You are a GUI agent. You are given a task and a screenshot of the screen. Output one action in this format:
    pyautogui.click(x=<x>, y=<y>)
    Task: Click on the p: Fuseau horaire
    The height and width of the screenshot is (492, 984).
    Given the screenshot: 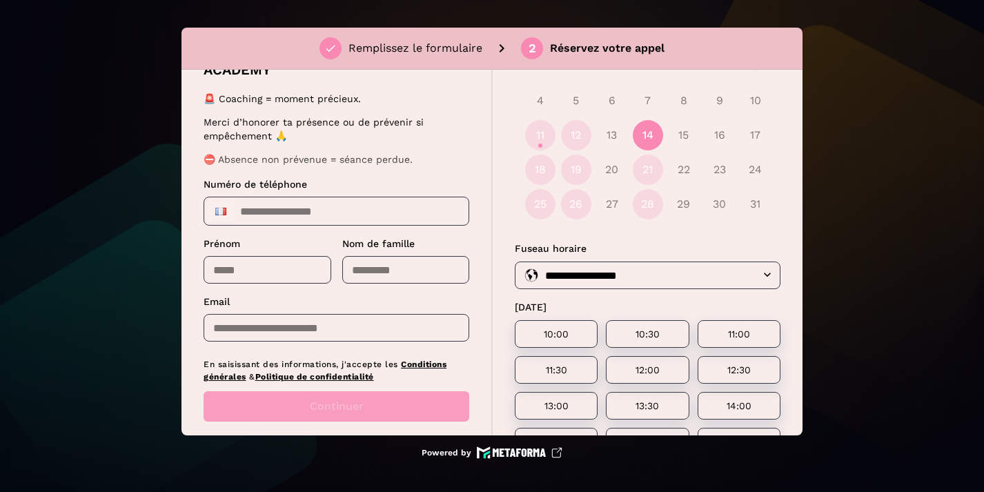 What is the action you would take?
    pyautogui.click(x=647, y=248)
    